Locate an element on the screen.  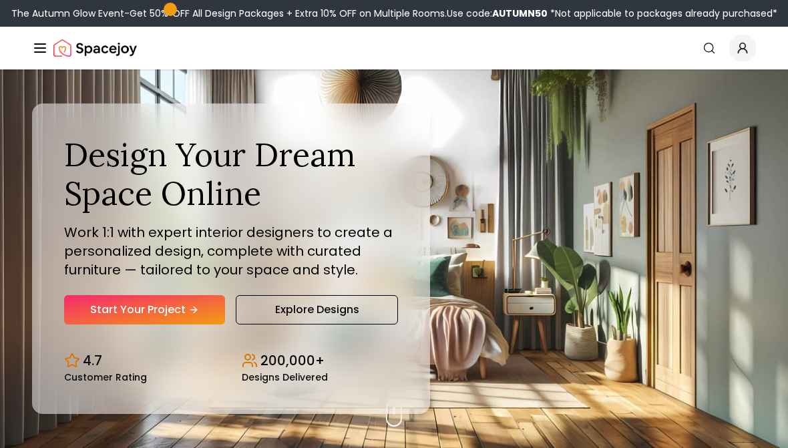
div: Design stats is located at coordinates (231, 361).